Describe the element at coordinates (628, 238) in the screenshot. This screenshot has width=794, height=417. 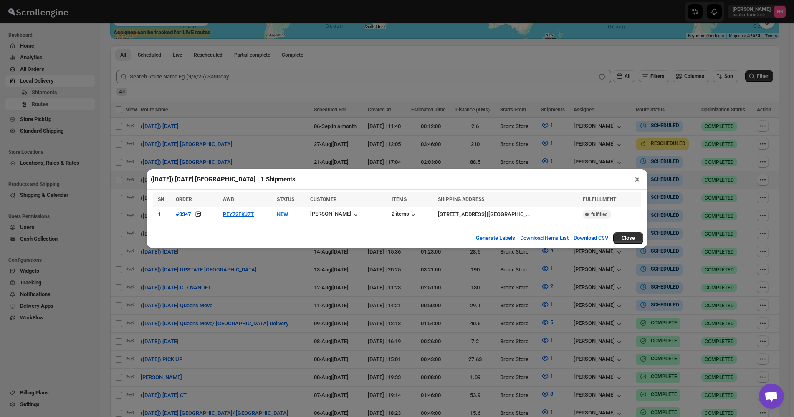
I see `button: Close` at that location.